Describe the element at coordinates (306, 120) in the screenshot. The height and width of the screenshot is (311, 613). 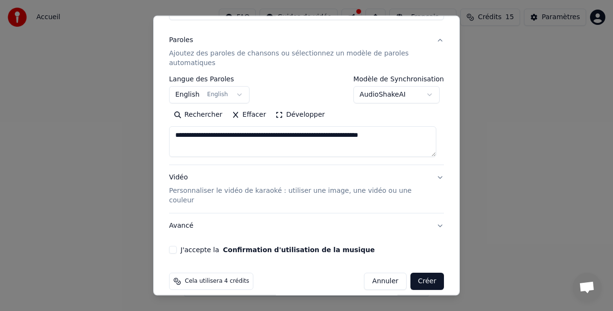
I see `div: ParolesAjoutez des paroles de chansons ou sélectionnez un modèle de paroles automatiques` at that location.